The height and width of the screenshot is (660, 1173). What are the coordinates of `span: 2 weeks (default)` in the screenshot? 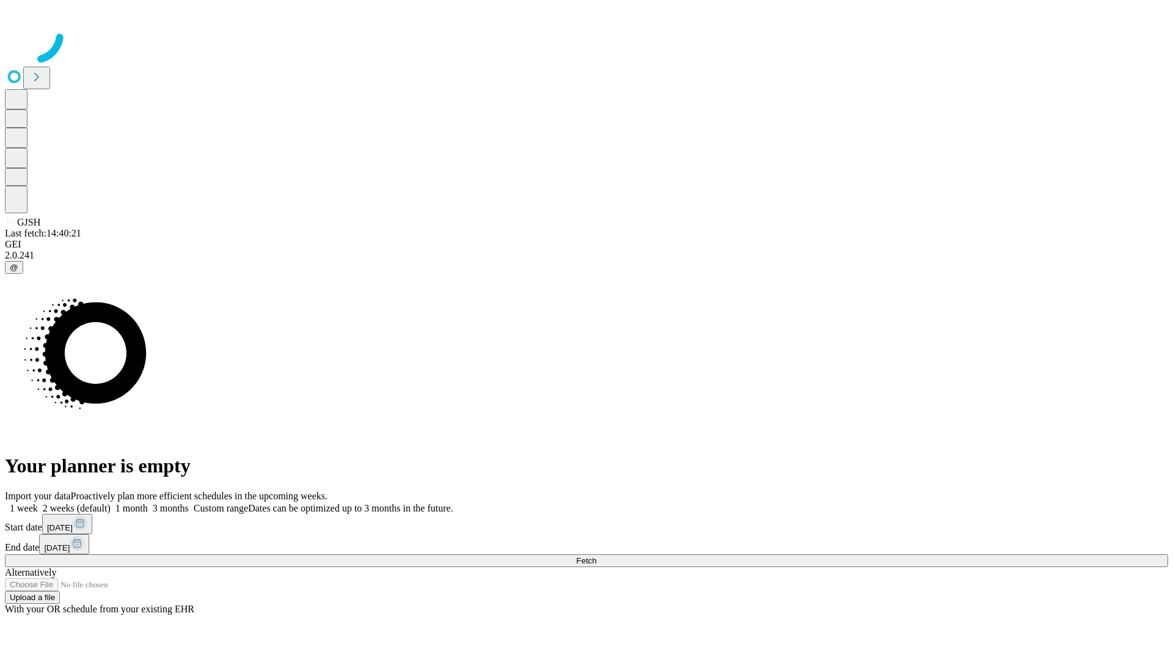 It's located at (76, 508).